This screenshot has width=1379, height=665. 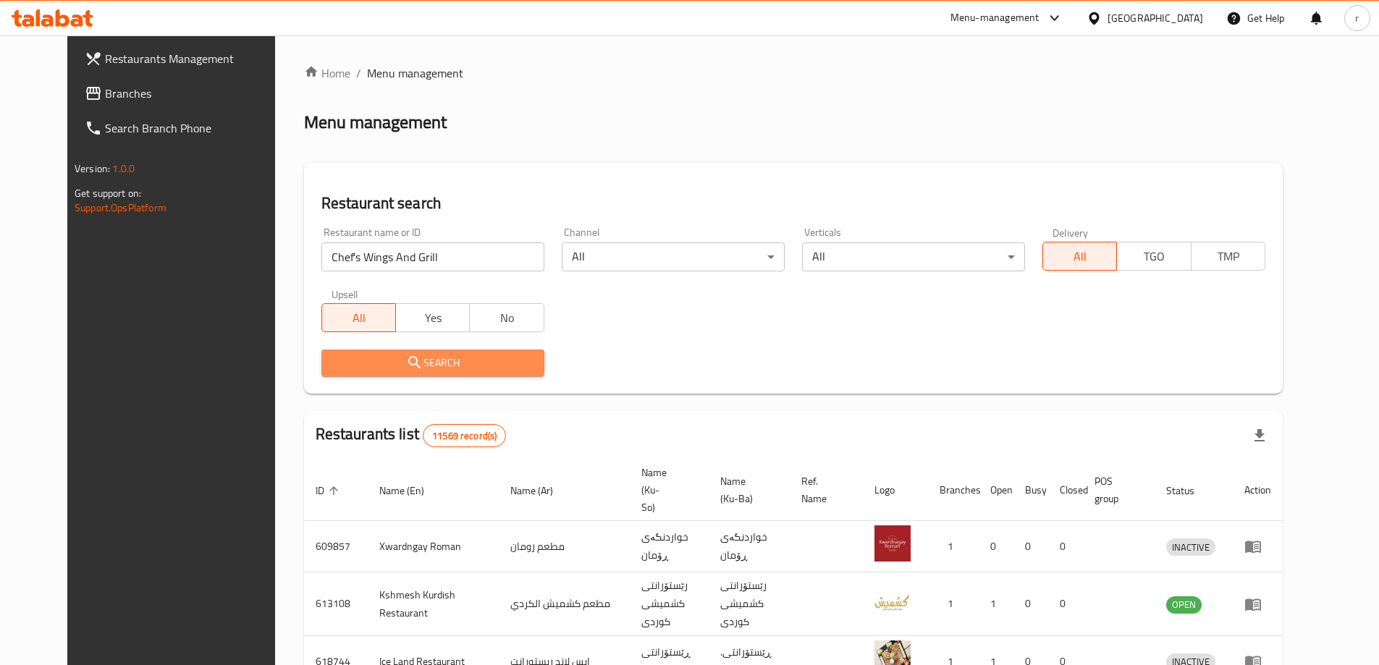 I want to click on th: Busy, so click(x=1031, y=490).